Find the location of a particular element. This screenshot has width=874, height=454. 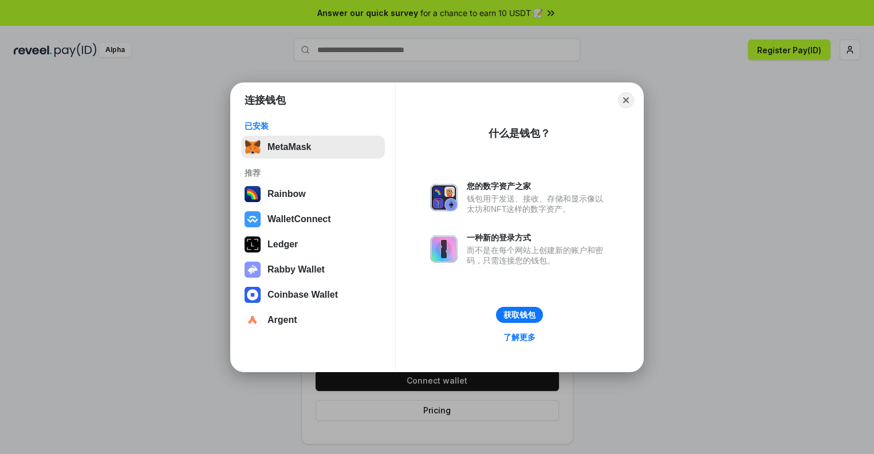

img: svg+xml,%3Csvg%20xmlns%3D%22http%3A%2F%2Fwww.w3.org%2F2000%2Fsvg%22%20width%3D%2228%22%20height%3... is located at coordinates (253, 245).